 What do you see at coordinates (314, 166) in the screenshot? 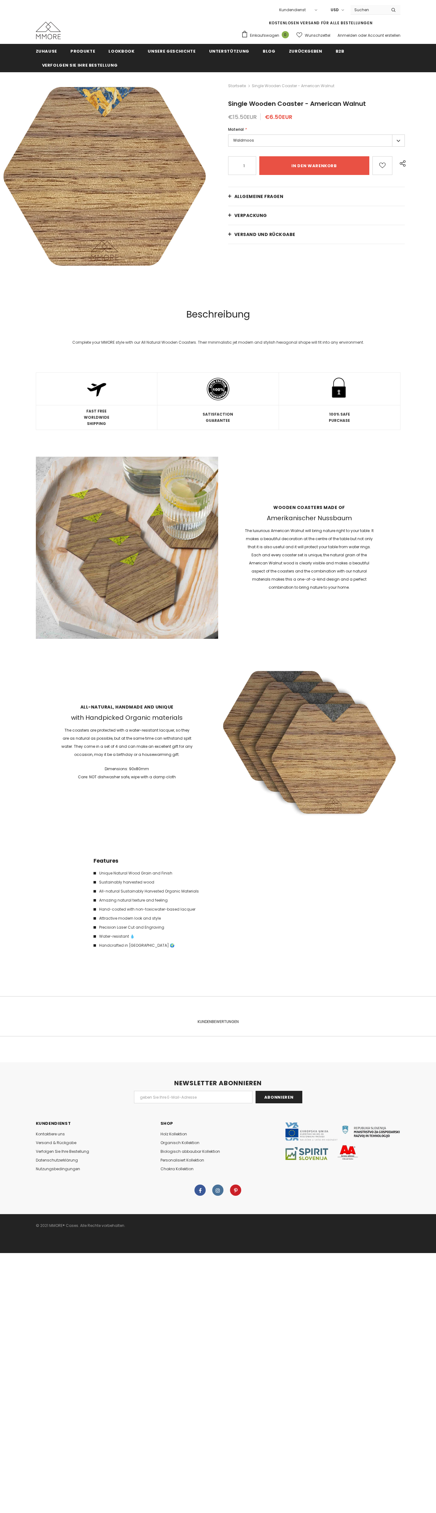
I see `input: in den warenkorb` at bounding box center [314, 166].